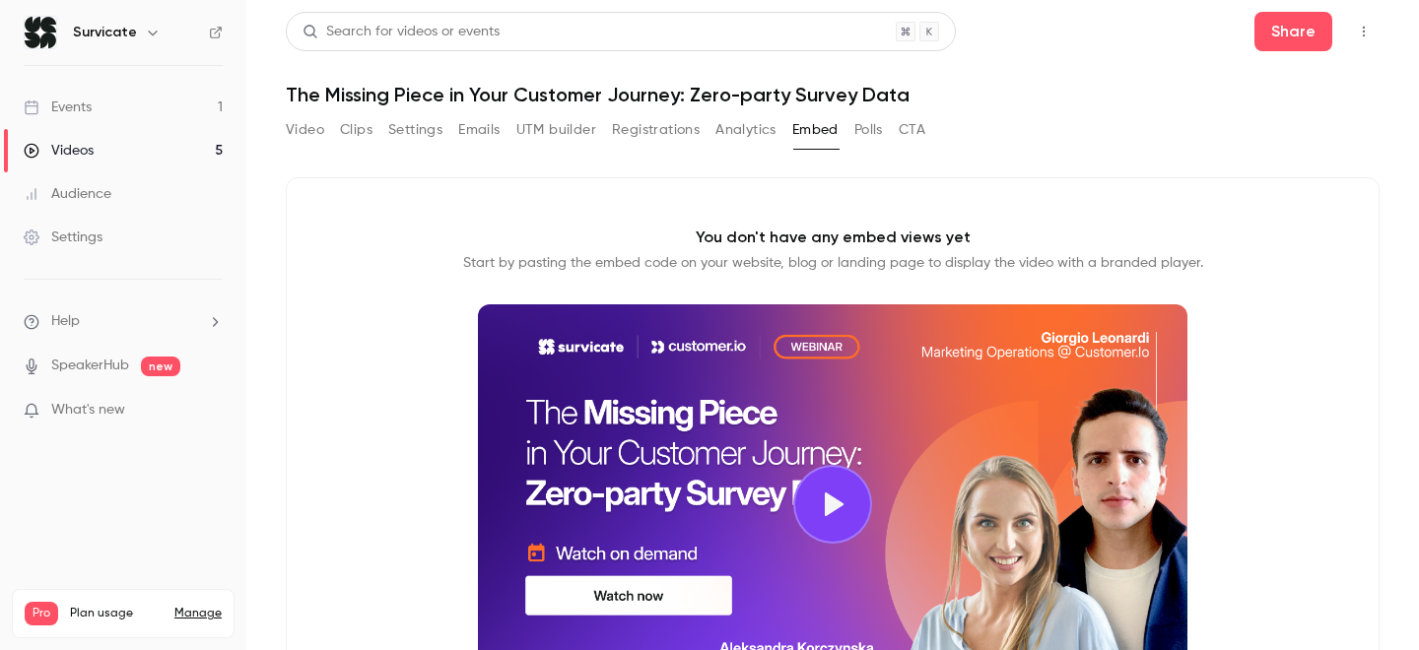  I want to click on span: What's new, so click(88, 410).